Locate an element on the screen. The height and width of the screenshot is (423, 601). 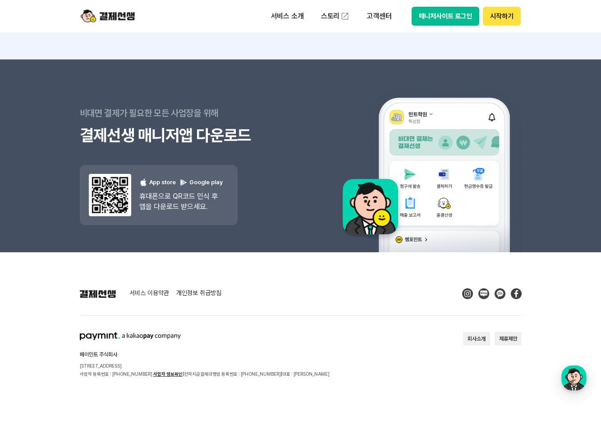
a: 설정 is located at coordinates (145, 297).